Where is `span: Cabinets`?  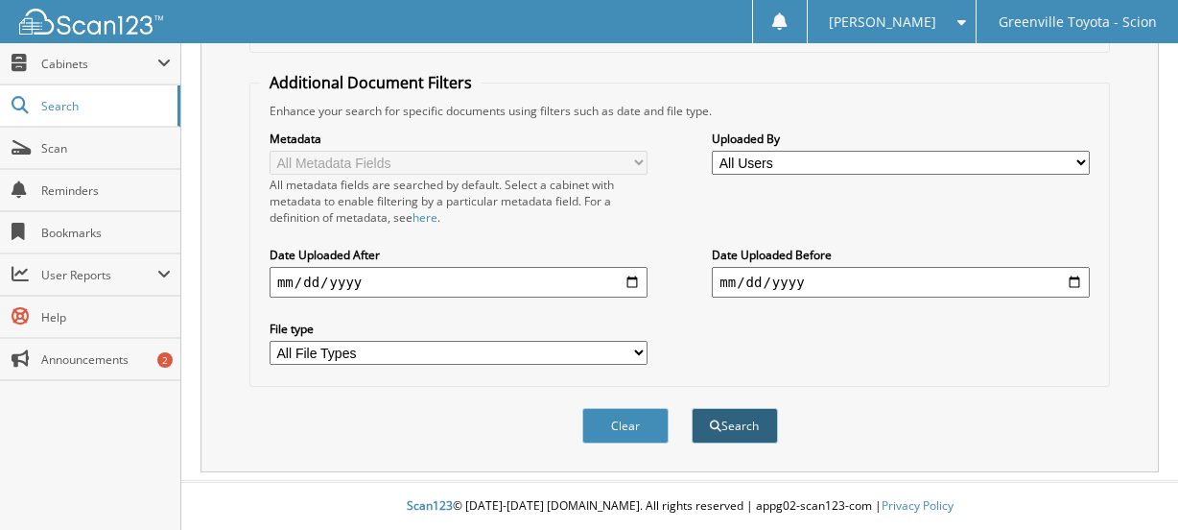 span: Cabinets is located at coordinates (99, 63).